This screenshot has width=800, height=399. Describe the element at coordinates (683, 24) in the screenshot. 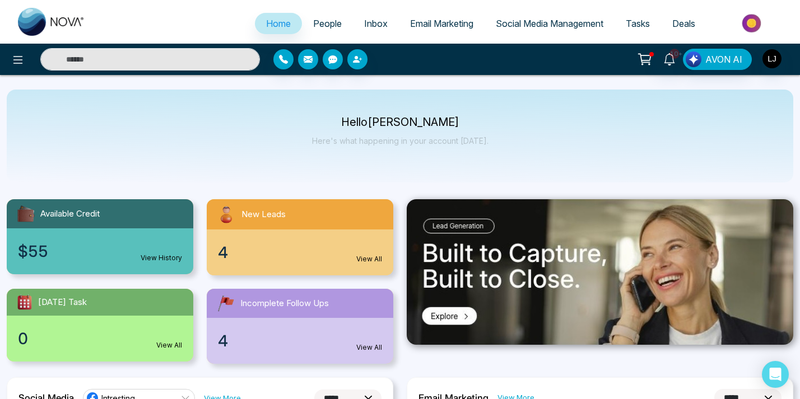

I see `a: Deals` at that location.